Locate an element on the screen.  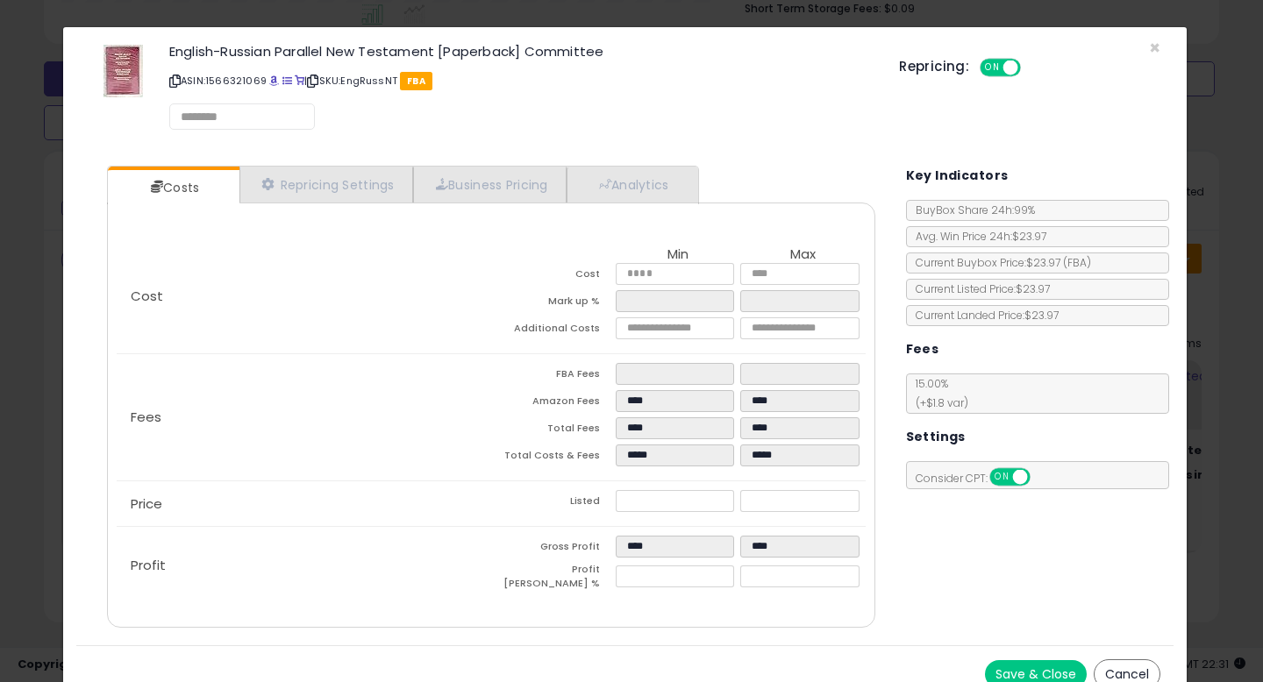
h5: Settings is located at coordinates (936, 437).